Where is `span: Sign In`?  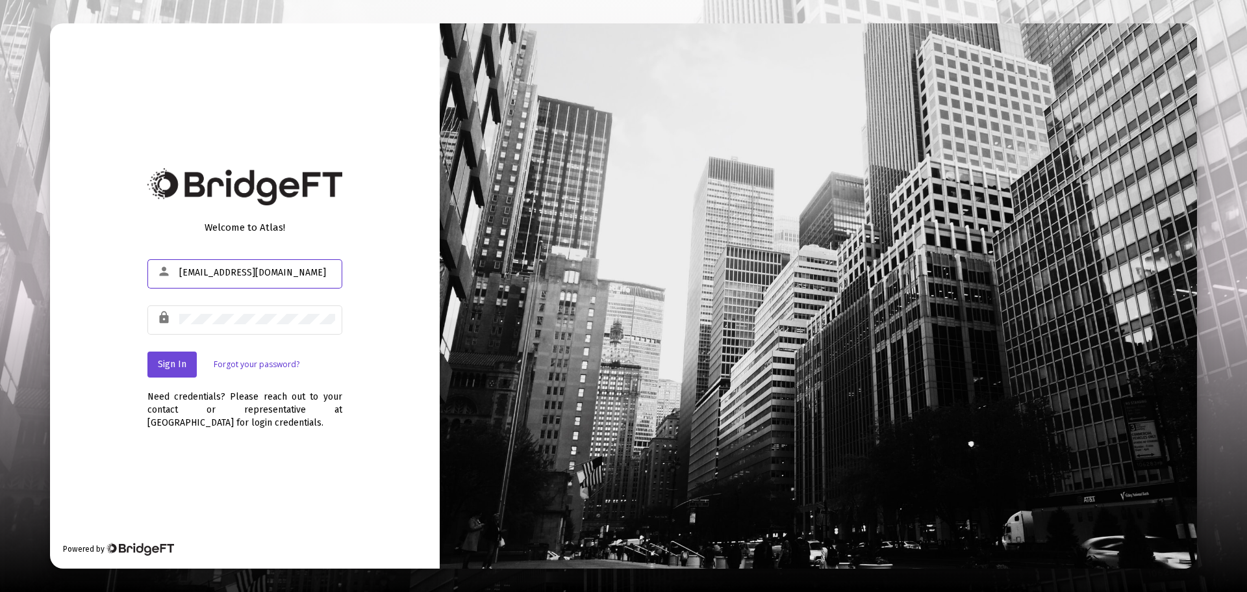
span: Sign In is located at coordinates (172, 364).